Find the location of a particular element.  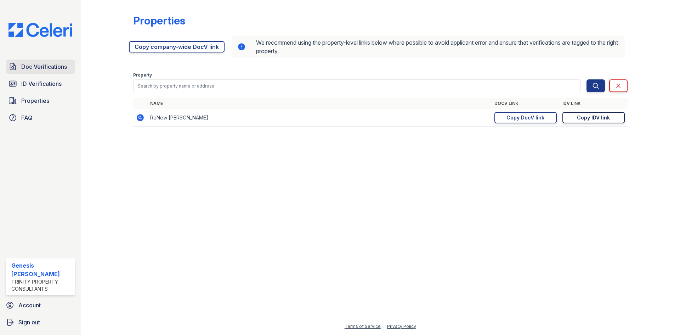

a: Copy DocV link is located at coordinates (525, 118).